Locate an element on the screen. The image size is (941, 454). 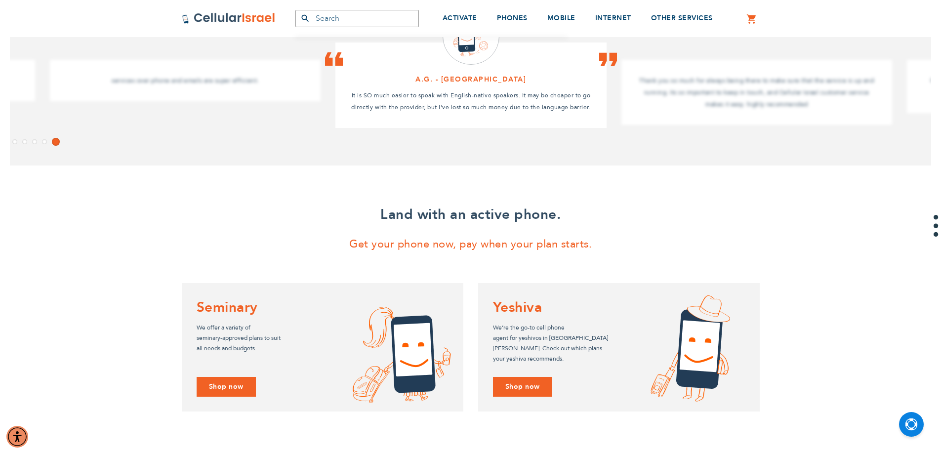
p: services over phone and emails are super efficient. is located at coordinates (185, 81).